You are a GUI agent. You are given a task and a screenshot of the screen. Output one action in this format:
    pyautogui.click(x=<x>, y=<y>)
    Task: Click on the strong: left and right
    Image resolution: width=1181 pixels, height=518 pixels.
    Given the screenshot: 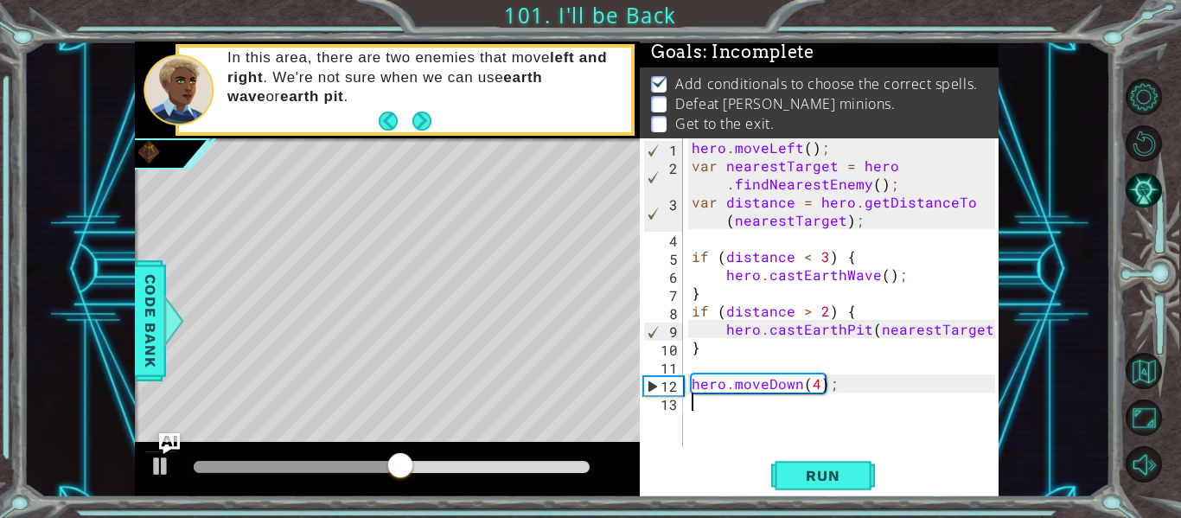 What is the action you would take?
    pyautogui.click(x=417, y=67)
    